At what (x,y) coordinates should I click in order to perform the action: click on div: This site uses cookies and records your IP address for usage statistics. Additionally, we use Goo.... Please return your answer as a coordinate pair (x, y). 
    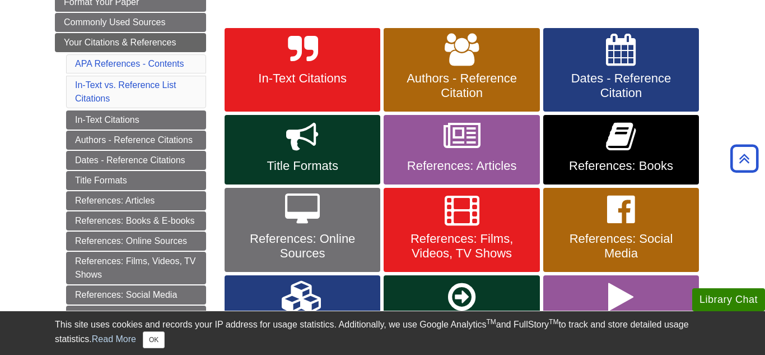
    Looking at the image, I should click on (383, 333).